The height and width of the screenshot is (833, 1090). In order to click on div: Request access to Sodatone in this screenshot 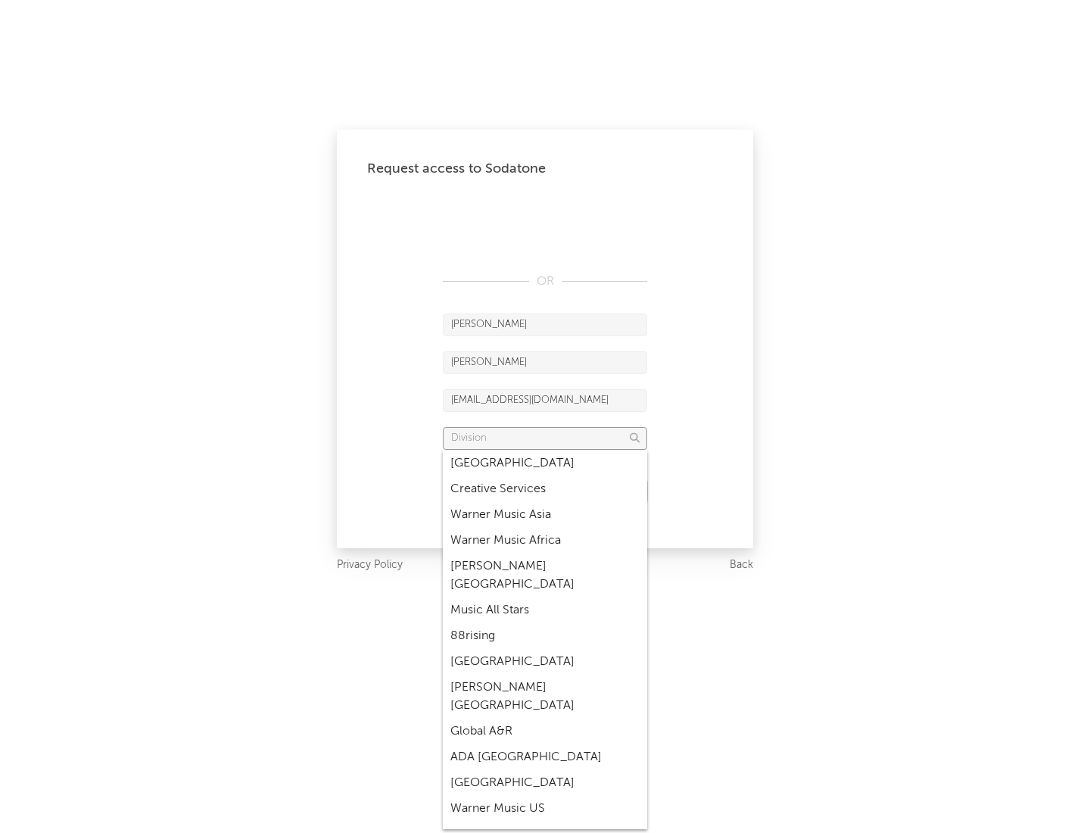, I will do `click(545, 169)`.